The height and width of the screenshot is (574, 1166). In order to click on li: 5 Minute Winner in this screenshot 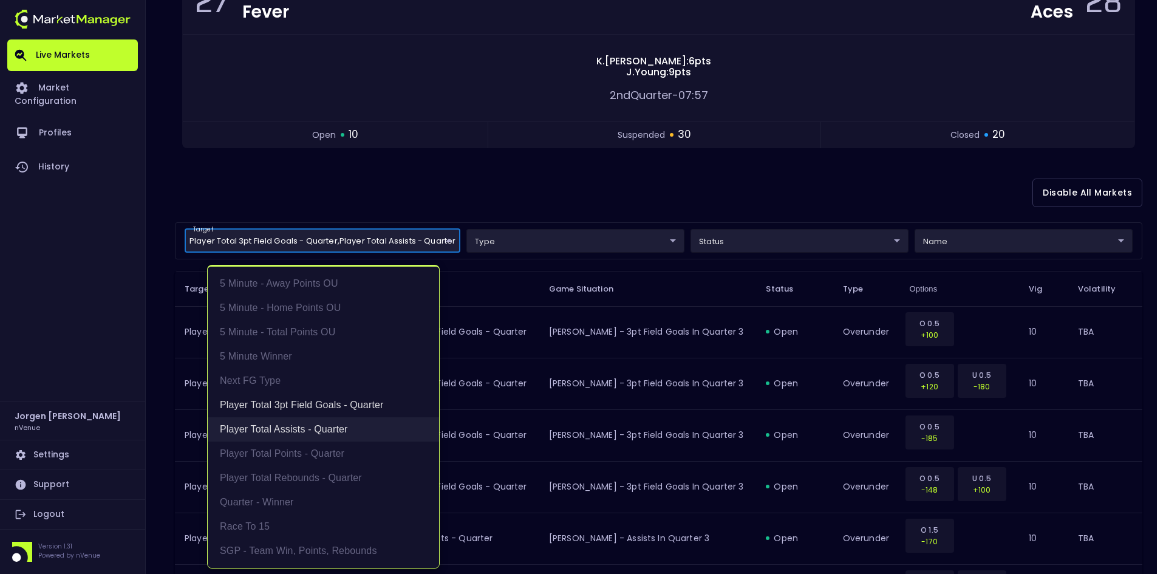, I will do `click(323, 357)`.